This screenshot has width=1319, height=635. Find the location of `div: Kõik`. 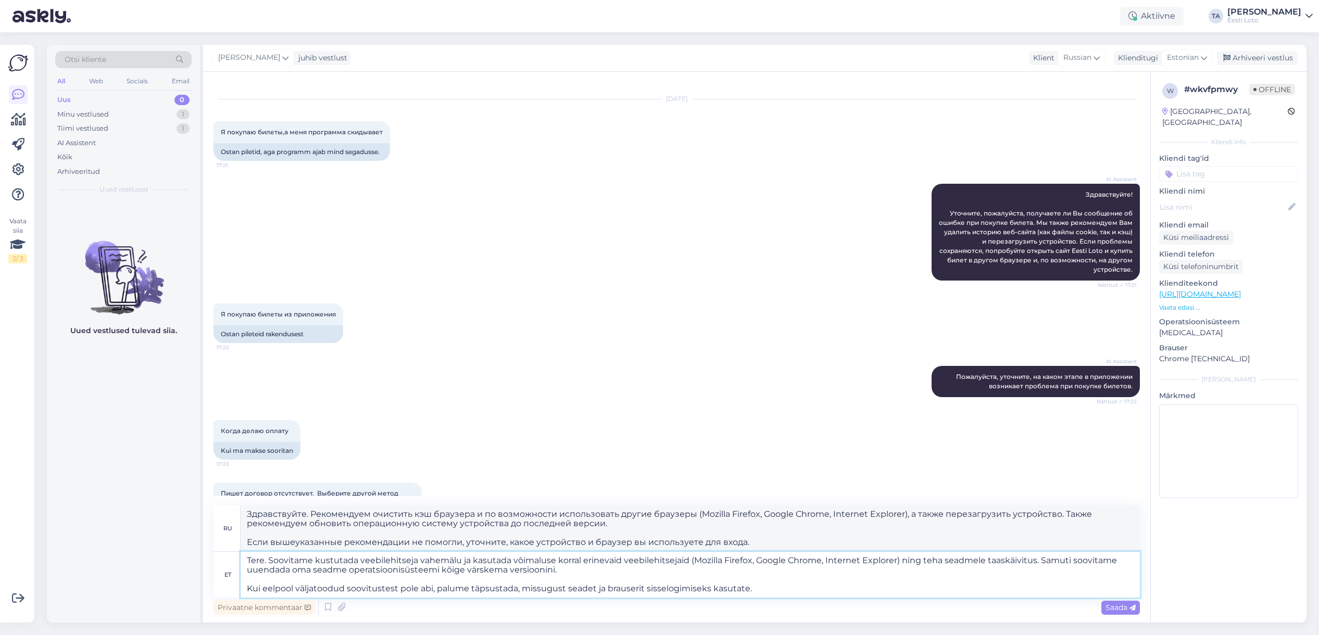

div: Kõik is located at coordinates (65, 157).